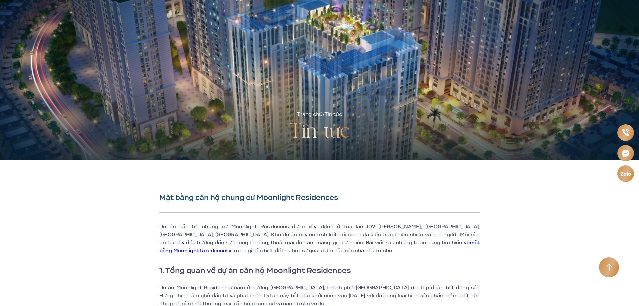  What do you see at coordinates (625, 174) in the screenshot?
I see `img: Zalo icon` at bounding box center [625, 174].